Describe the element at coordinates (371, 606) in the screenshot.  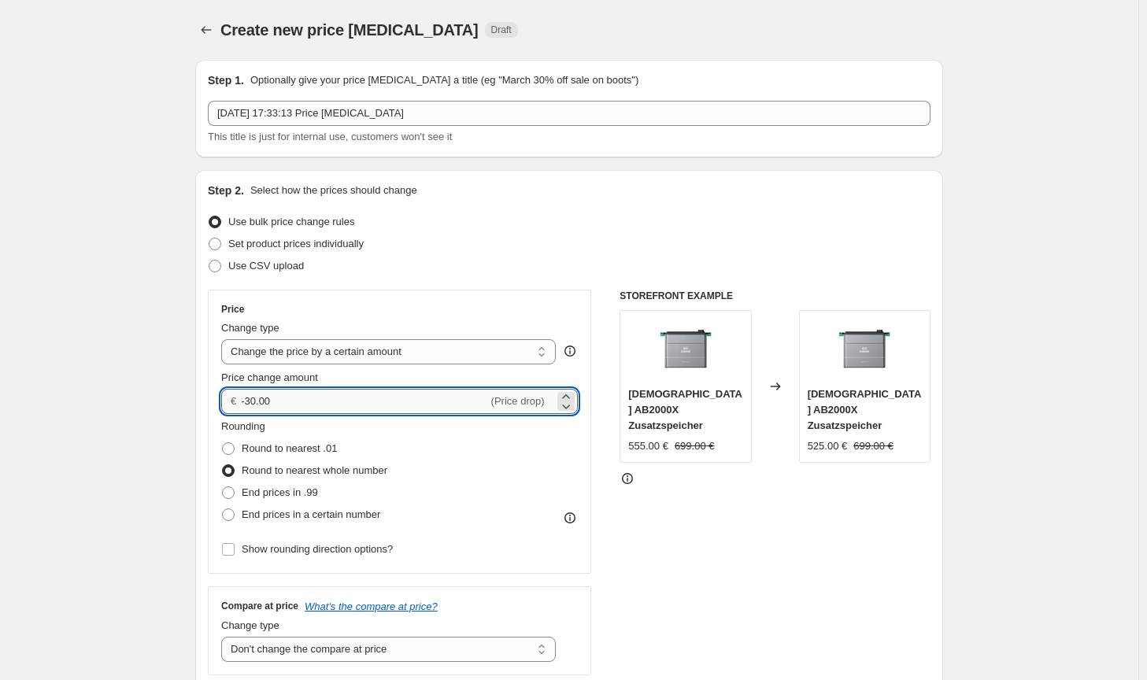
I see `i: What's the compare at price?` at that location.